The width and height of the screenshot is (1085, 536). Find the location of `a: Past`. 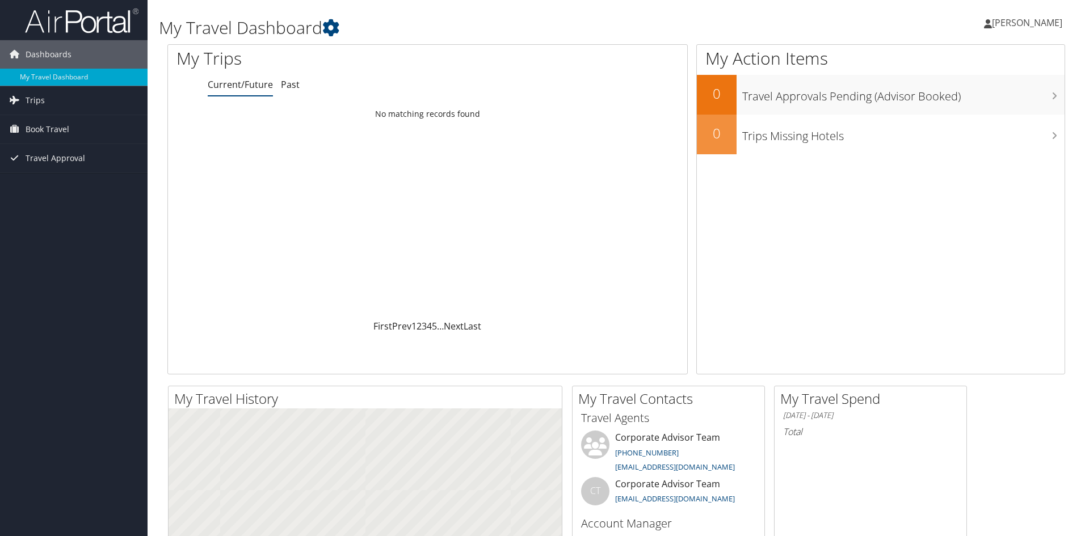

a: Past is located at coordinates (290, 85).